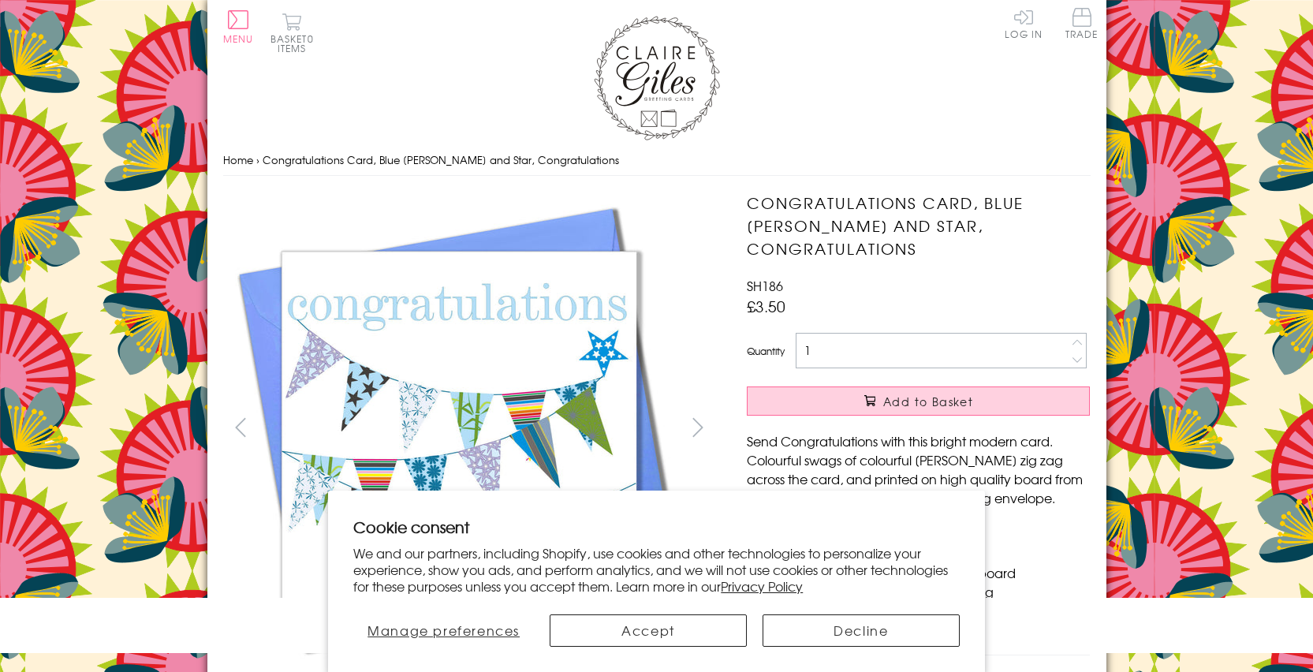 This screenshot has width=1313, height=672. I want to click on nav: breadcrumbs, so click(657, 160).